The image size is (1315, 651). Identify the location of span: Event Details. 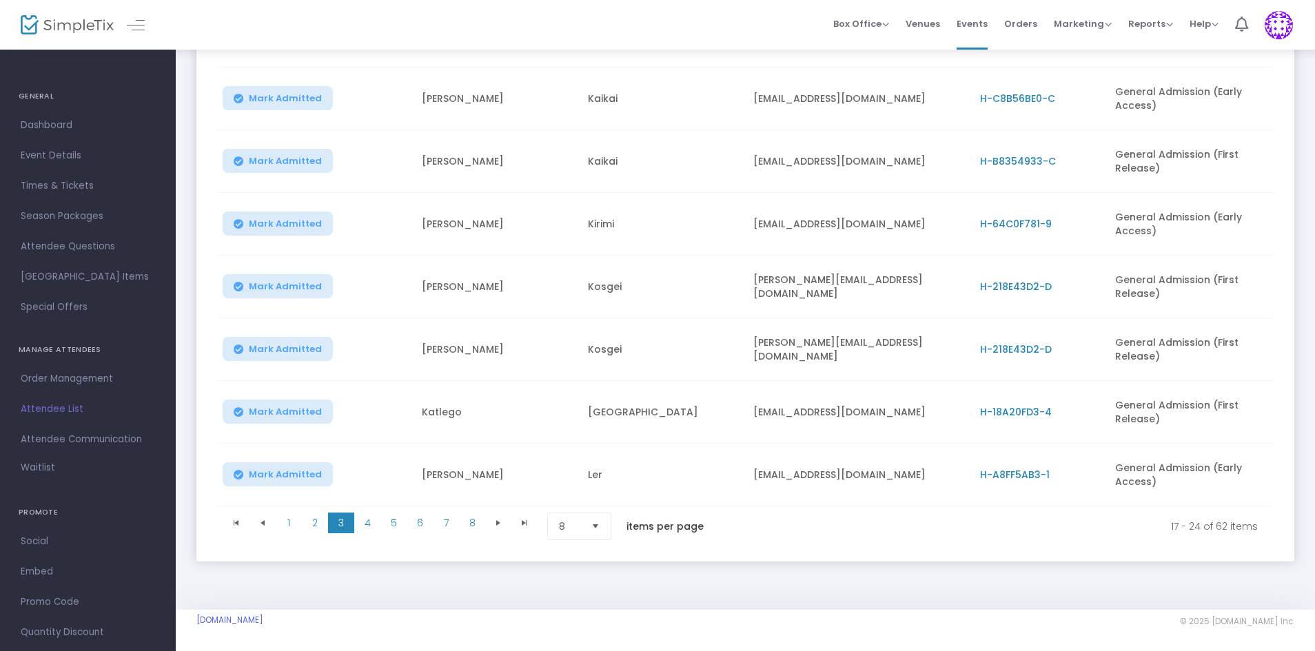
(88, 156).